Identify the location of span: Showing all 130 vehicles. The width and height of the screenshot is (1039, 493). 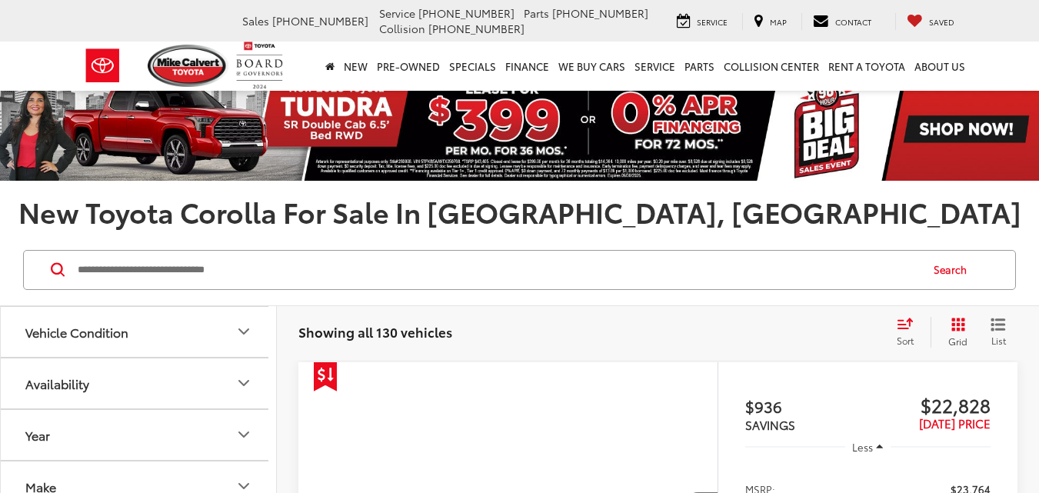
(375, 332).